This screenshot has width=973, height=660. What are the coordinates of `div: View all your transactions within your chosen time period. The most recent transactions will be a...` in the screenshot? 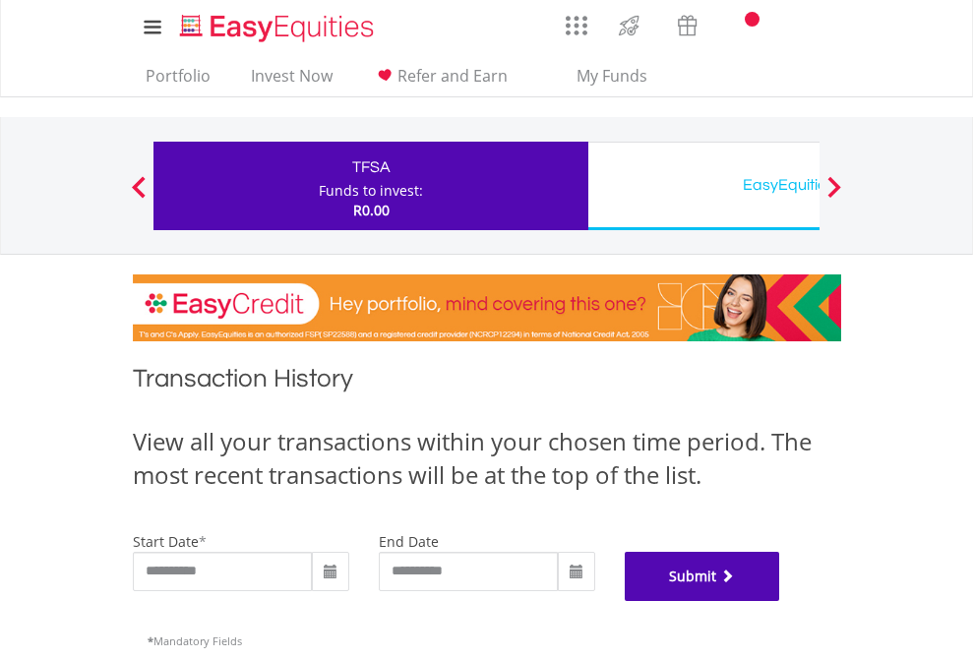 It's located at (487, 458).